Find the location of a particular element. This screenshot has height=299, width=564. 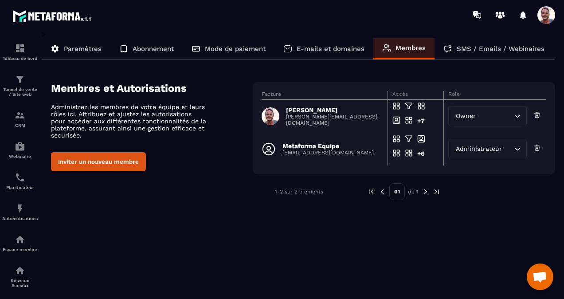

p: Administrez les membres de votre équipe et leurs rôles ici. Attribuez et ajustez les autorisation... is located at coordinates (129, 121).